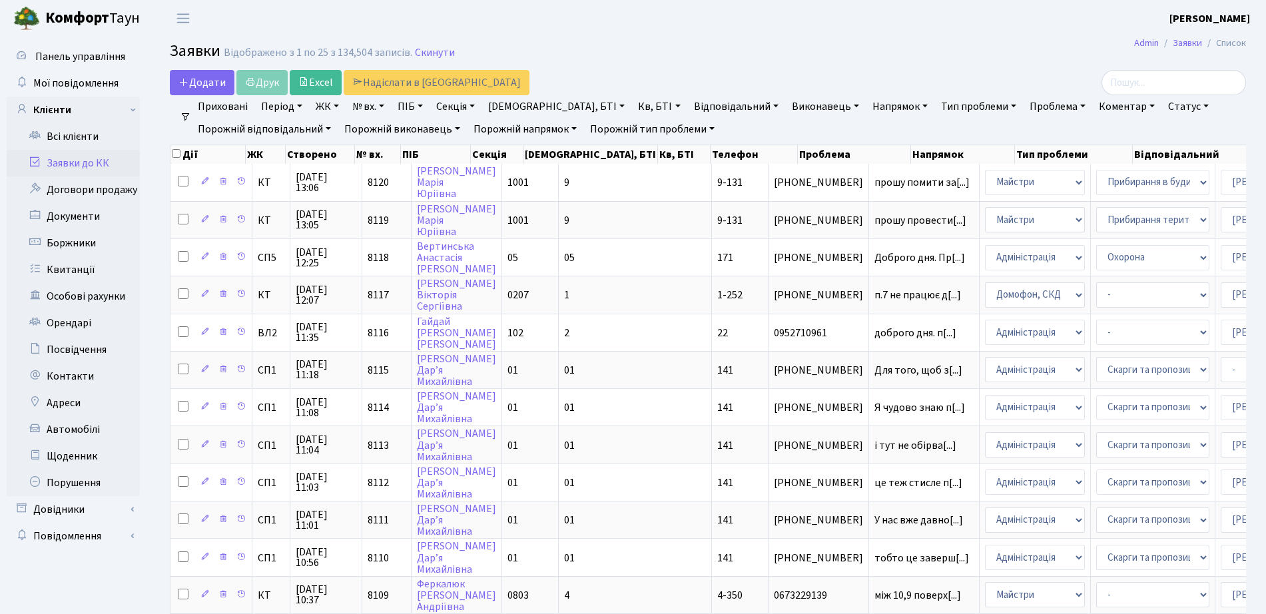 Image resolution: width=1266 pixels, height=614 pixels. Describe the element at coordinates (183, 18) in the screenshot. I see `button: Переключити навігацію` at that location.